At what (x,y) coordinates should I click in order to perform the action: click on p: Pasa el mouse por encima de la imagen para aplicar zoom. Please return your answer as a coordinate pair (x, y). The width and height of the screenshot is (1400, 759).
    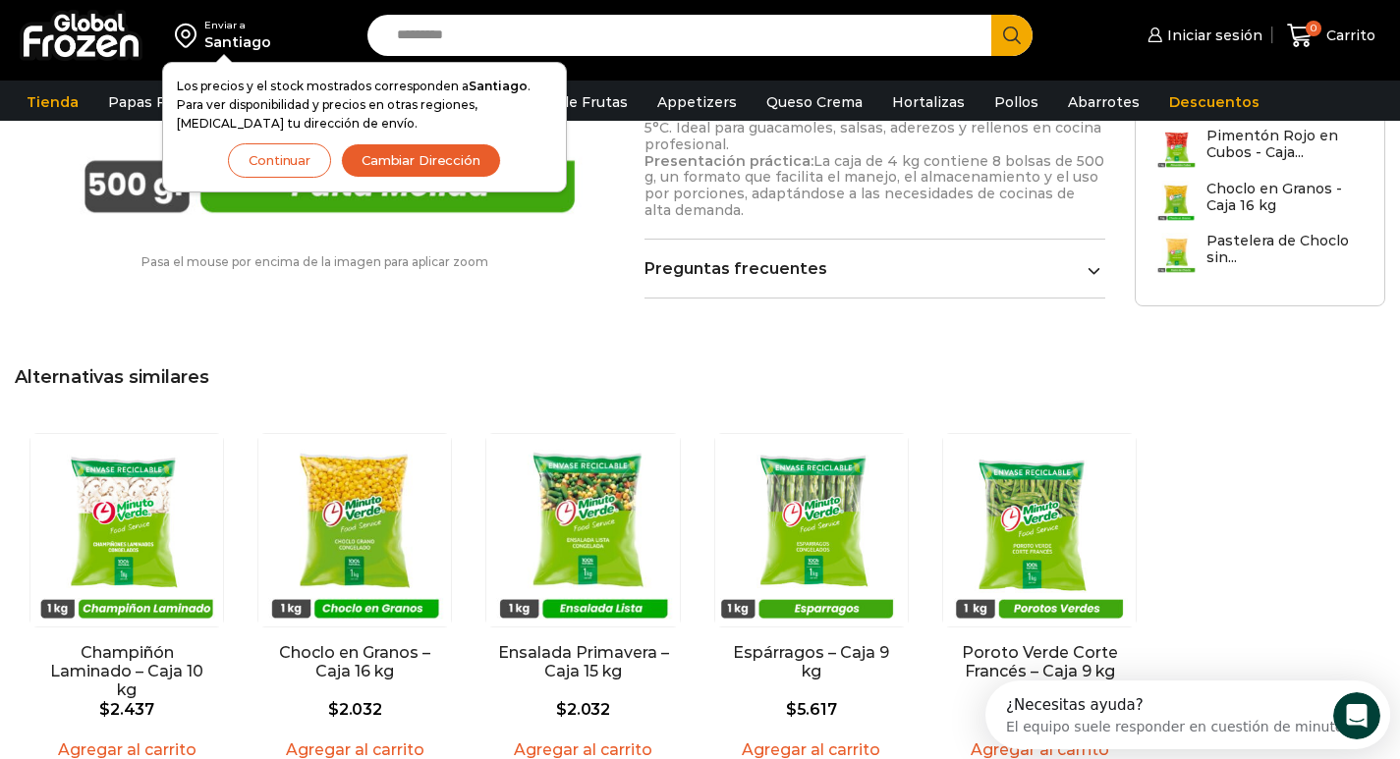
    Looking at the image, I should click on (314, 262).